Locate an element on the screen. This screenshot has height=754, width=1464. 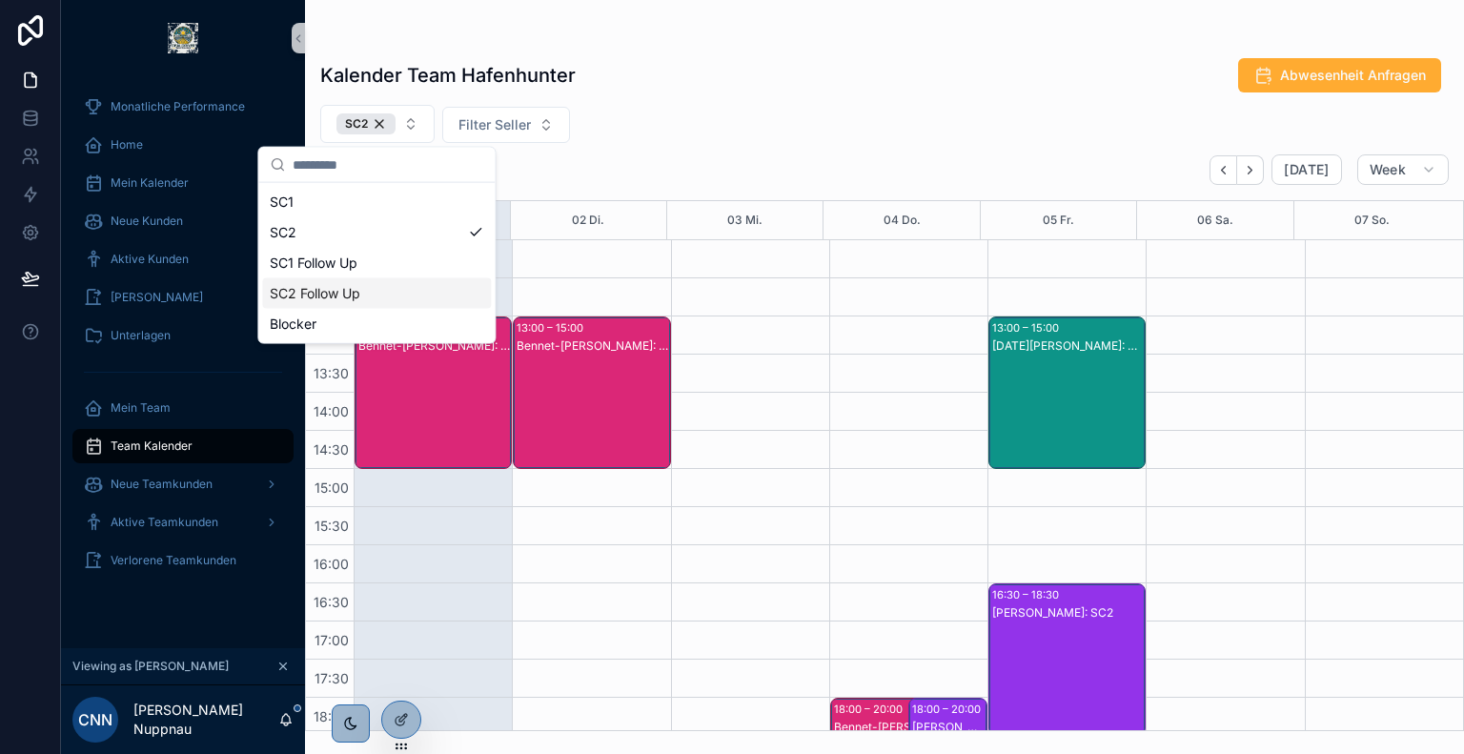
div: 04 Do. is located at coordinates (902, 220).